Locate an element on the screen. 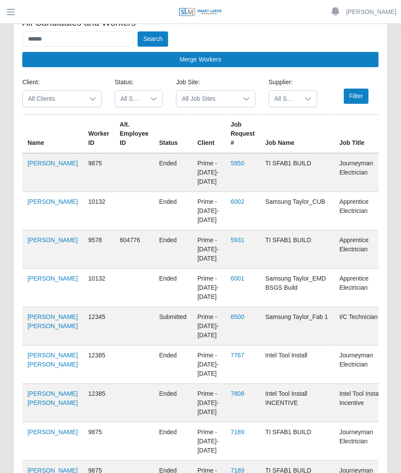 Image resolution: width=401 pixels, height=473 pixels. td: Samsung Taylor_EMD BSGS Build is located at coordinates (297, 288).